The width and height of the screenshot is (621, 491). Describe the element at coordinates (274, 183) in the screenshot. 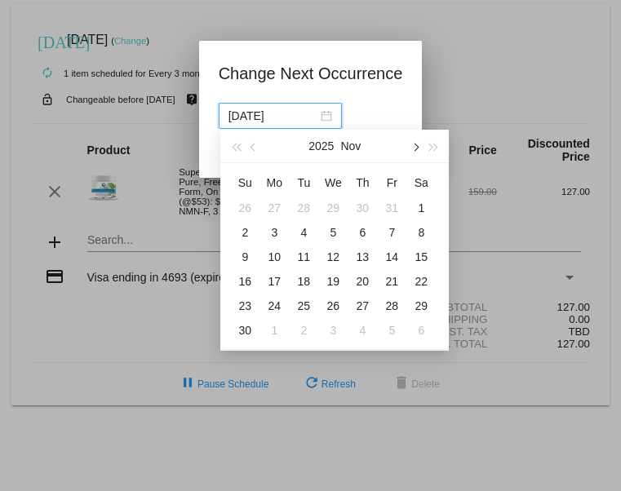

I see `th: Mon` at that location.